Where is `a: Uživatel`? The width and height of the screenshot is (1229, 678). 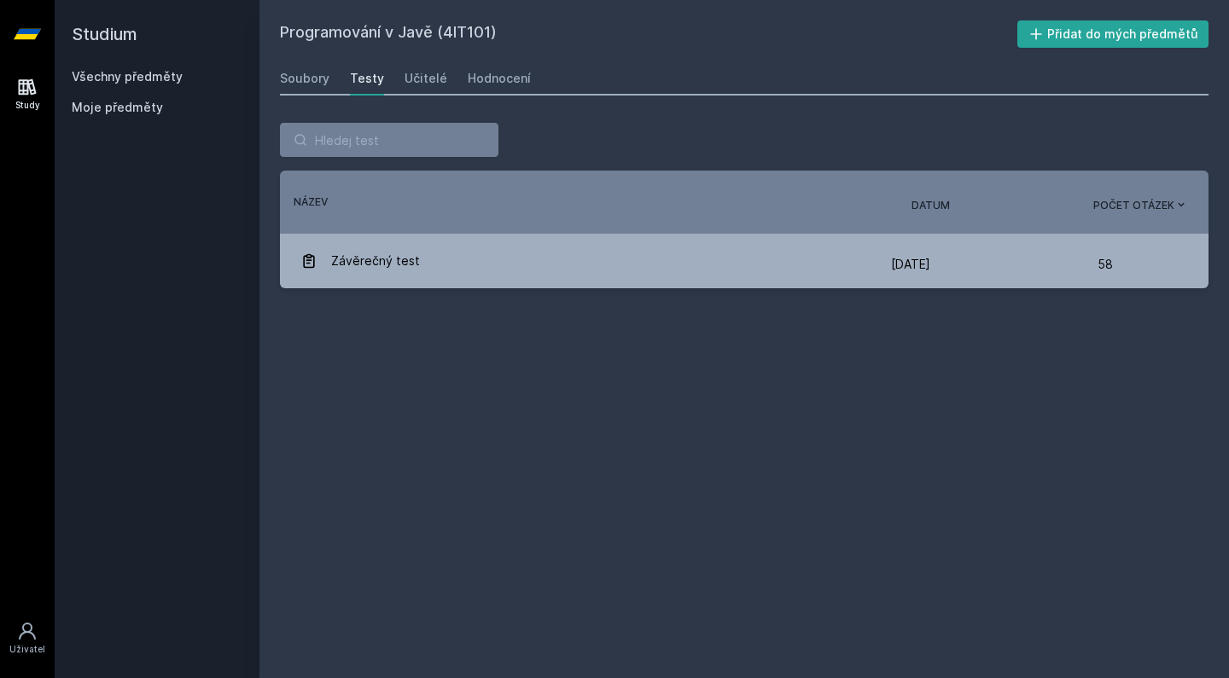
a: Uživatel is located at coordinates (27, 638).